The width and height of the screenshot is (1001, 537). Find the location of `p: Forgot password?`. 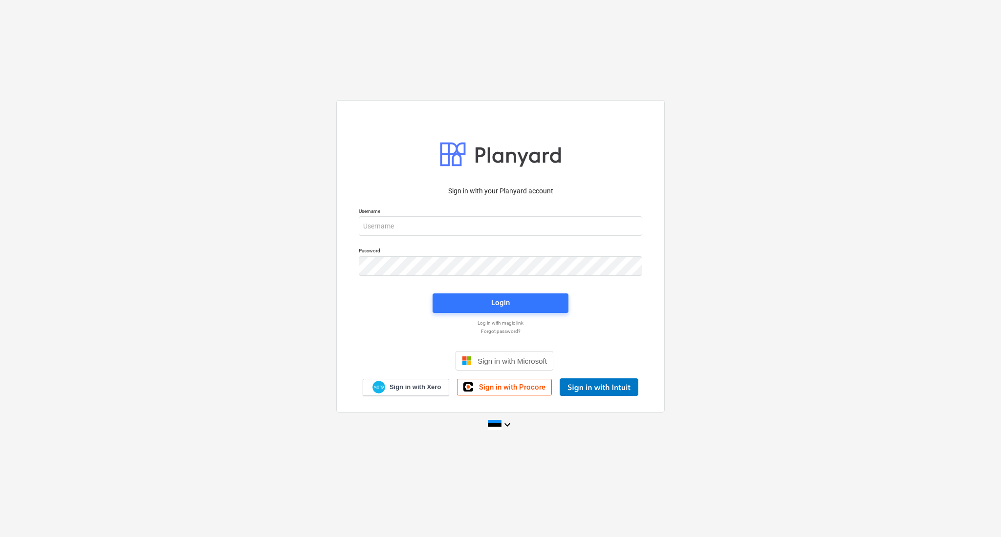

p: Forgot password? is located at coordinates (500, 331).